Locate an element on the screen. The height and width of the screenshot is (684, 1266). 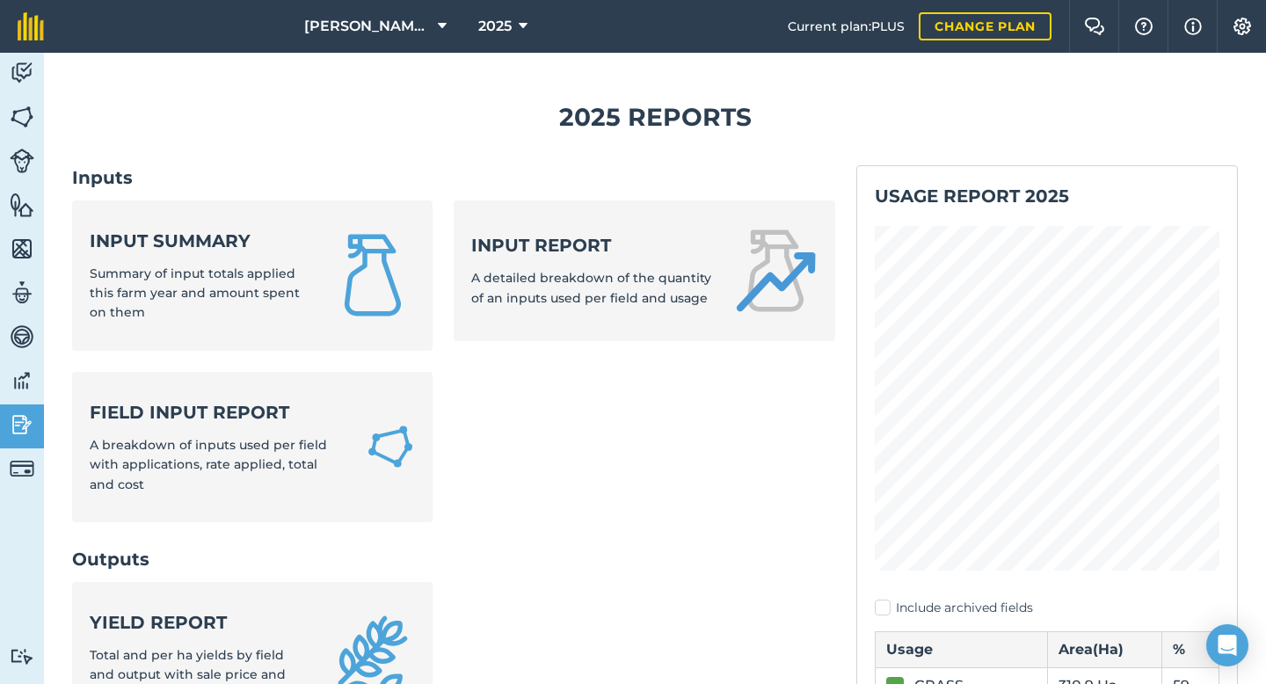
strong: Yield report is located at coordinates (200, 622).